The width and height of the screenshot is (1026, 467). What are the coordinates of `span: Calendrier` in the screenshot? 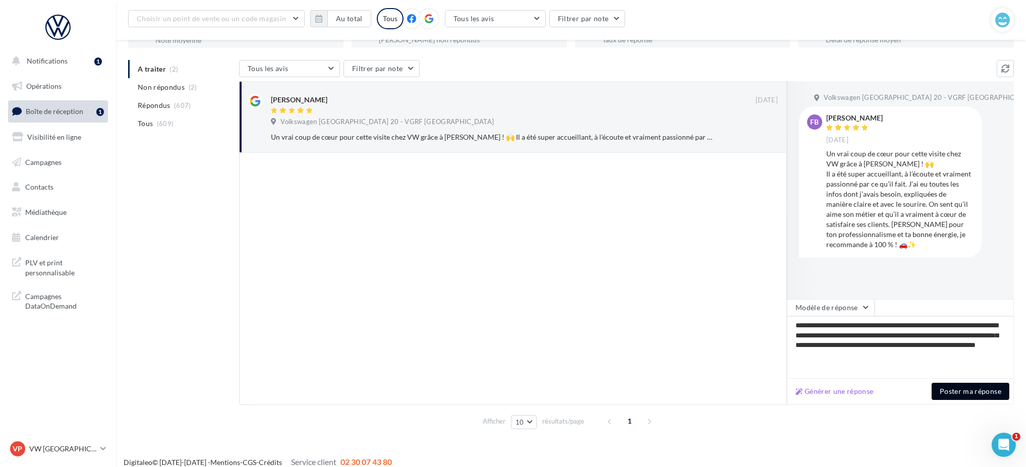 It's located at (42, 237).